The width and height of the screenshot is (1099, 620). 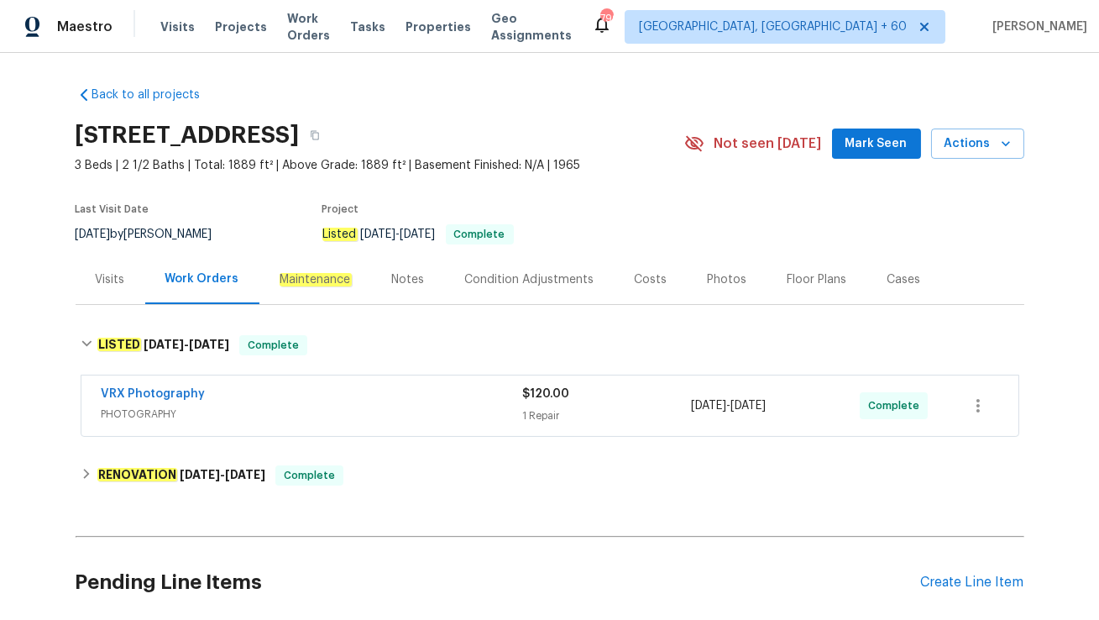 I want to click on span: Project, so click(x=341, y=209).